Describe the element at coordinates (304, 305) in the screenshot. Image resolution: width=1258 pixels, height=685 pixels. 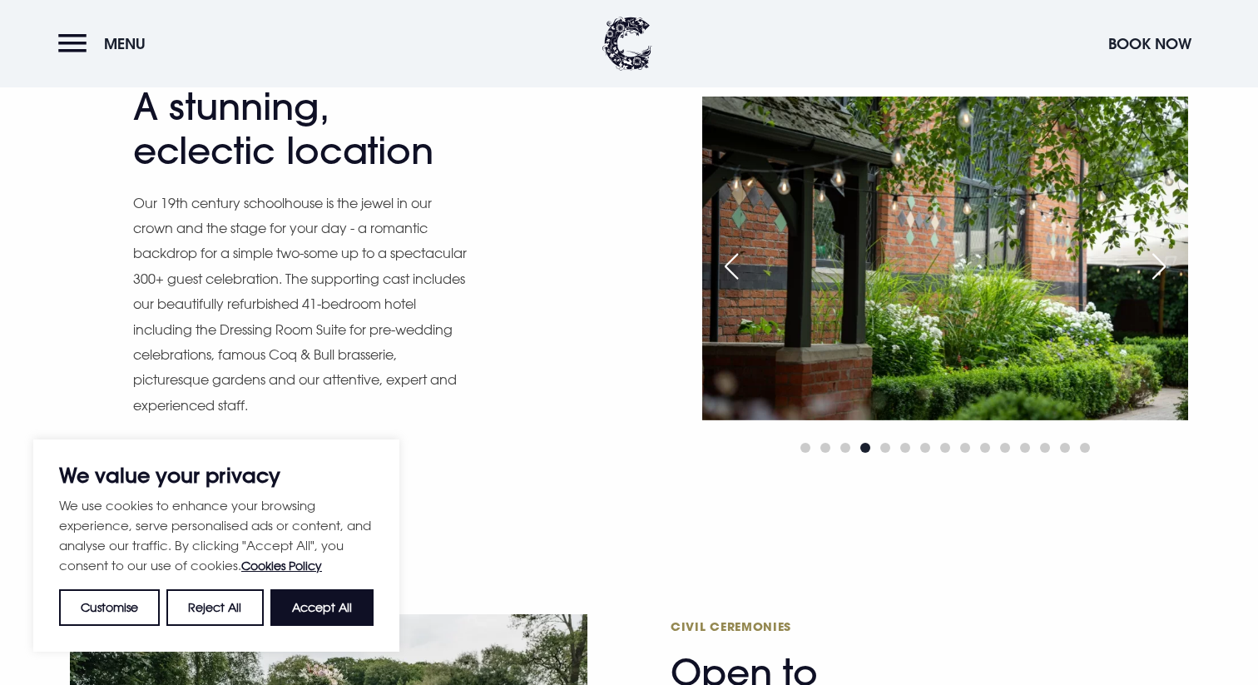
I see `p: Our 19th century schoolhouse is the jewel in our crown and the stage for your day - a romantic ba...` at that location.